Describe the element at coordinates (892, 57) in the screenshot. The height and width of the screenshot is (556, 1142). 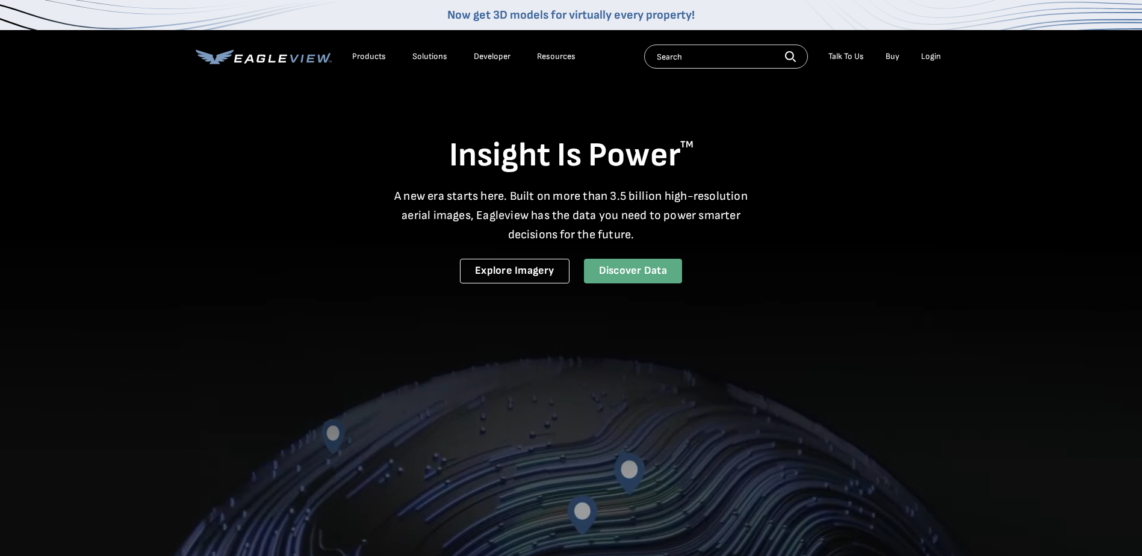
I see `a: Buy` at that location.